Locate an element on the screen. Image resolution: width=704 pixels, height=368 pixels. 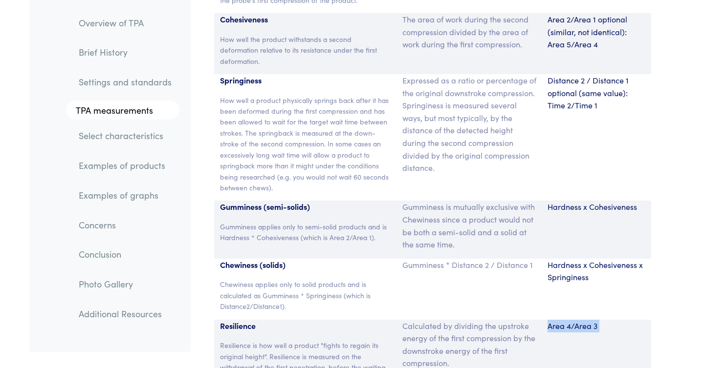
p: Resilience is located at coordinates (305, 326).